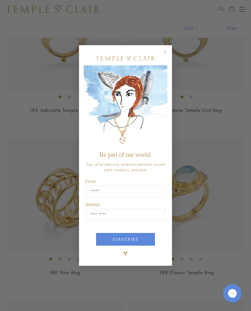  I want to click on img: Temple St. Clair, so click(126, 58).